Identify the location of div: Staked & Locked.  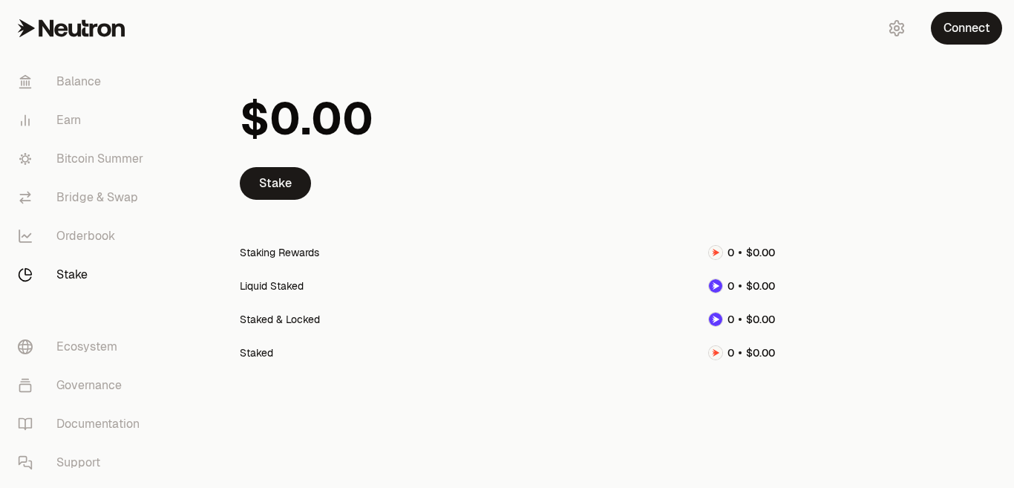
(280, 319).